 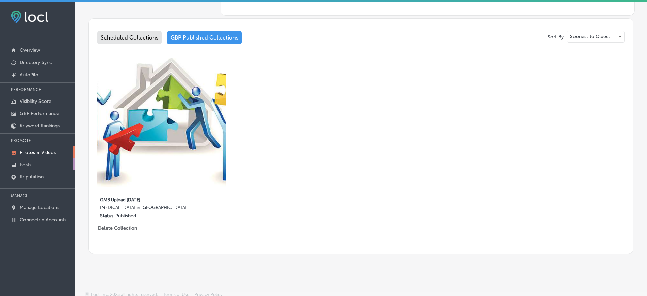 What do you see at coordinates (39, 113) in the screenshot?
I see `p: GBP Performance` at bounding box center [39, 113].